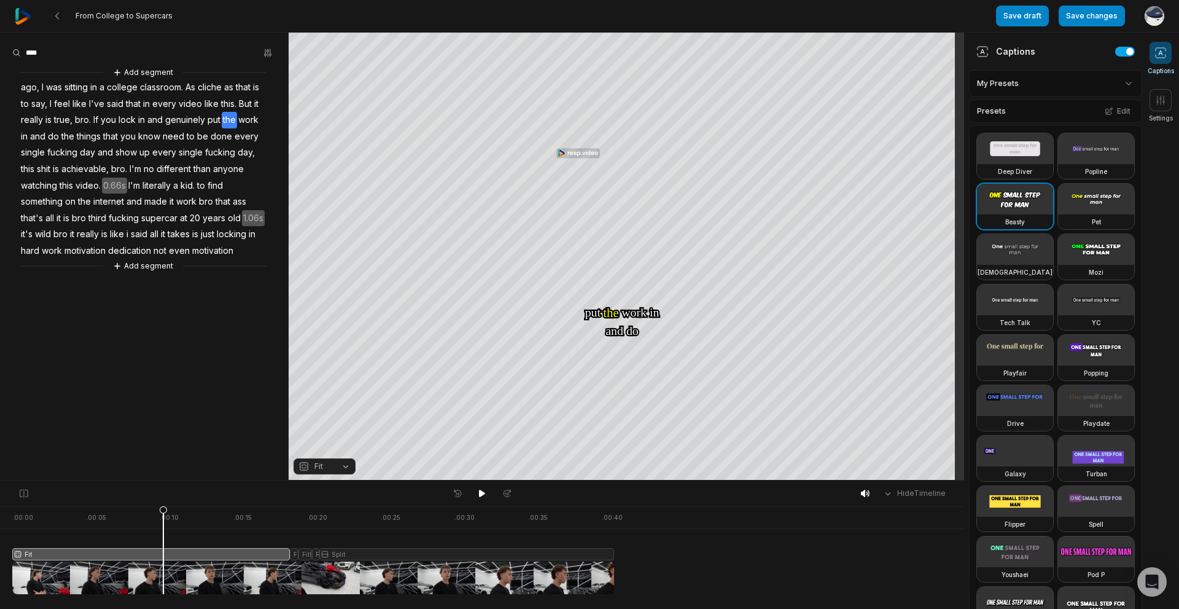 The image size is (1179, 609). I want to click on button: Add segment, so click(143, 266).